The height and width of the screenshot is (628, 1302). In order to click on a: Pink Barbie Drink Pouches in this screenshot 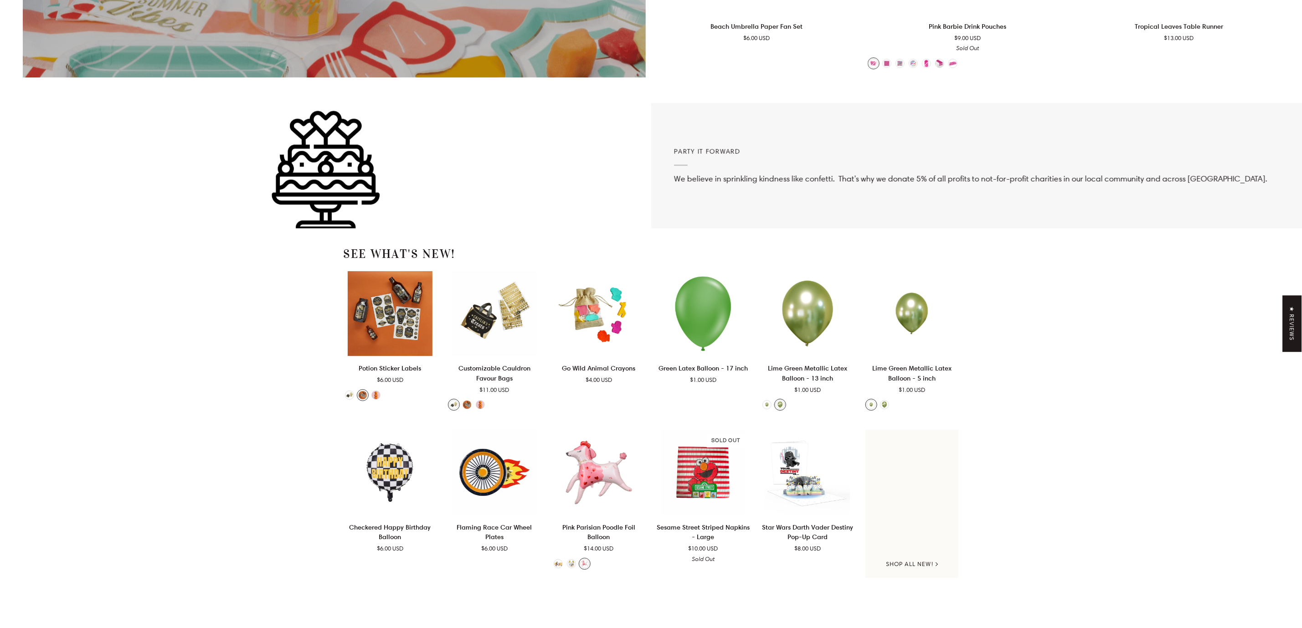, I will do `click(968, 35)`.